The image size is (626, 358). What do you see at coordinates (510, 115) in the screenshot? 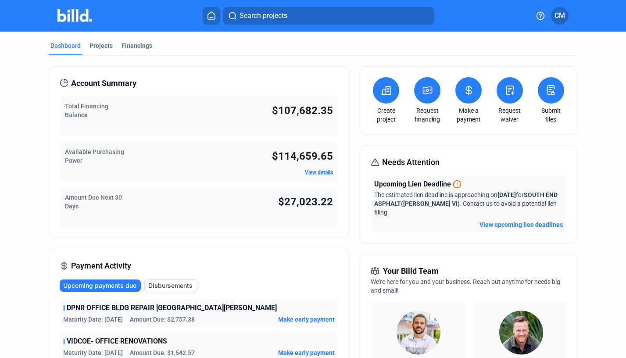
I see `a: Request waiver` at bounding box center [510, 115].